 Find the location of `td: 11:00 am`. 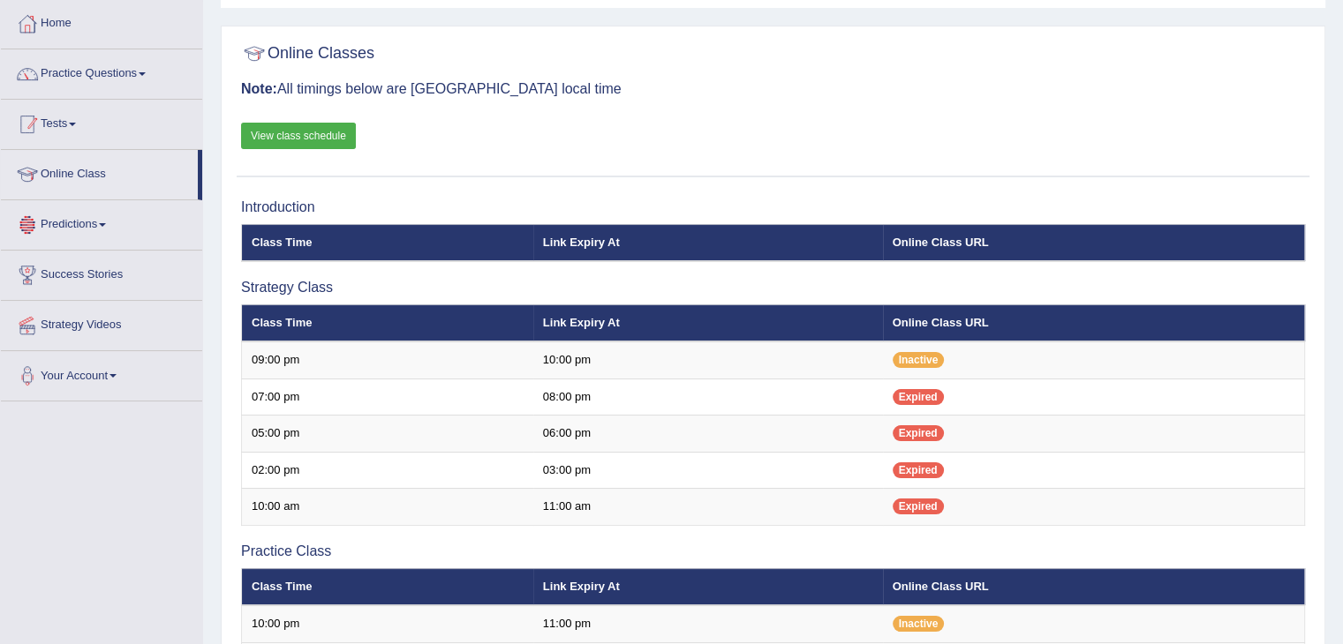

td: 11:00 am is located at coordinates (708, 508).